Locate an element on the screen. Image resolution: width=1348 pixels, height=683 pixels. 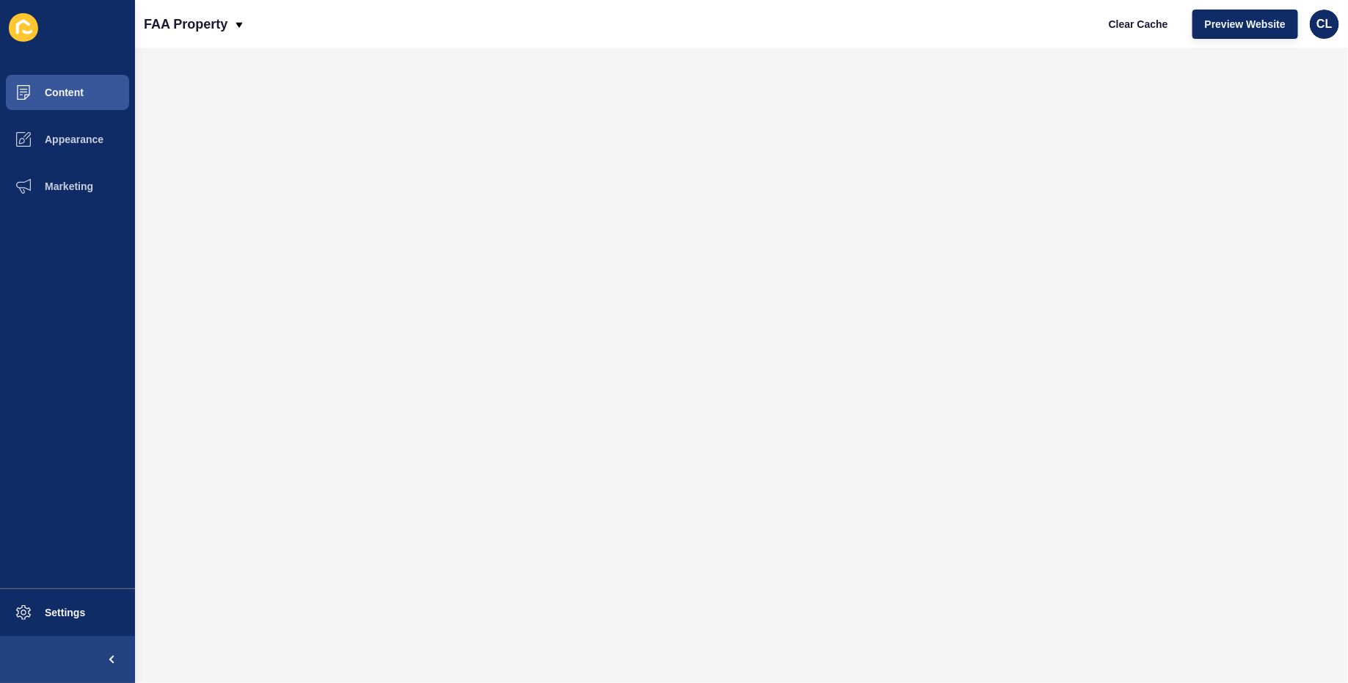
span: Preview Website is located at coordinates (1245, 24).